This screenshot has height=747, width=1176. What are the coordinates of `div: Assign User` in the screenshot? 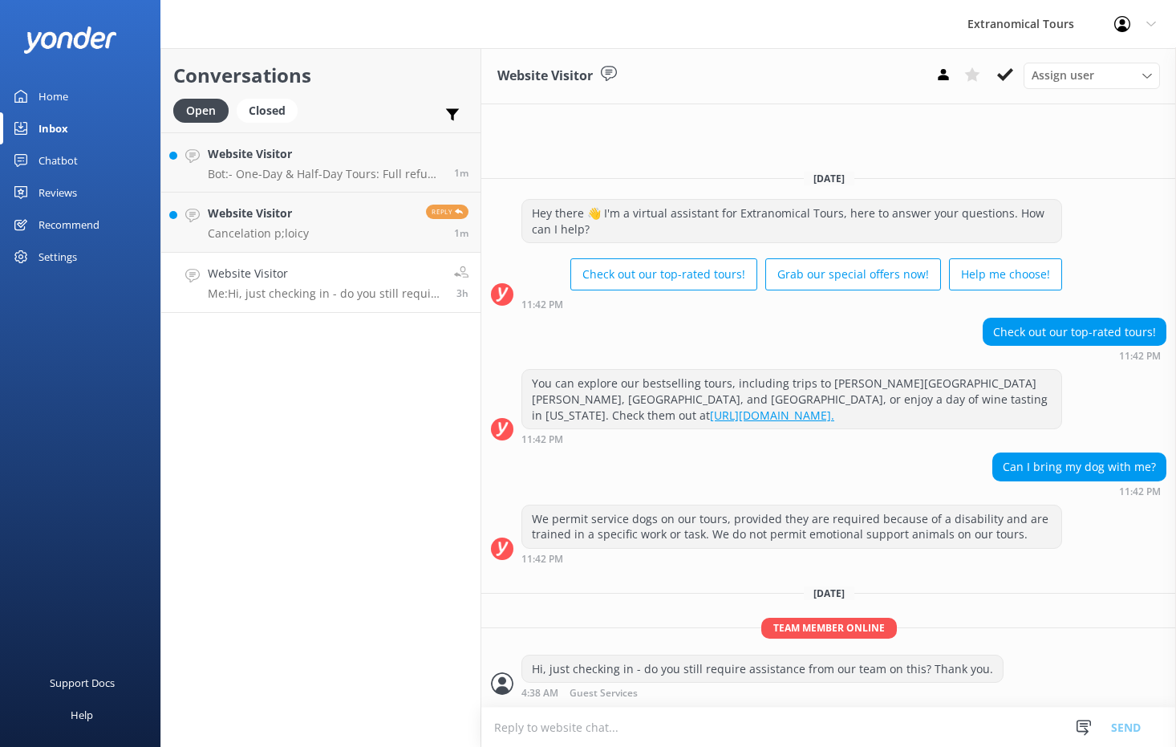 It's located at (1092, 75).